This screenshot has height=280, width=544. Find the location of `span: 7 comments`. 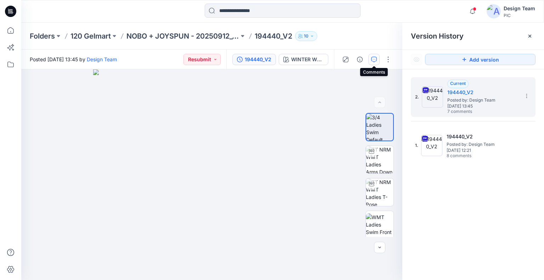

span: 7 comments is located at coordinates (472, 112).